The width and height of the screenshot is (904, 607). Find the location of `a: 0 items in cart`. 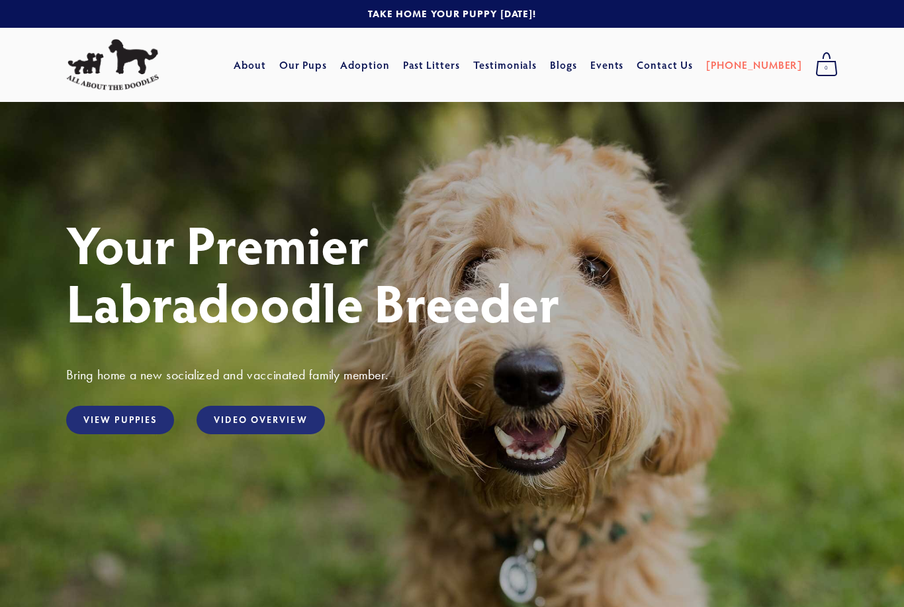

a: 0 items in cart is located at coordinates (827, 65).